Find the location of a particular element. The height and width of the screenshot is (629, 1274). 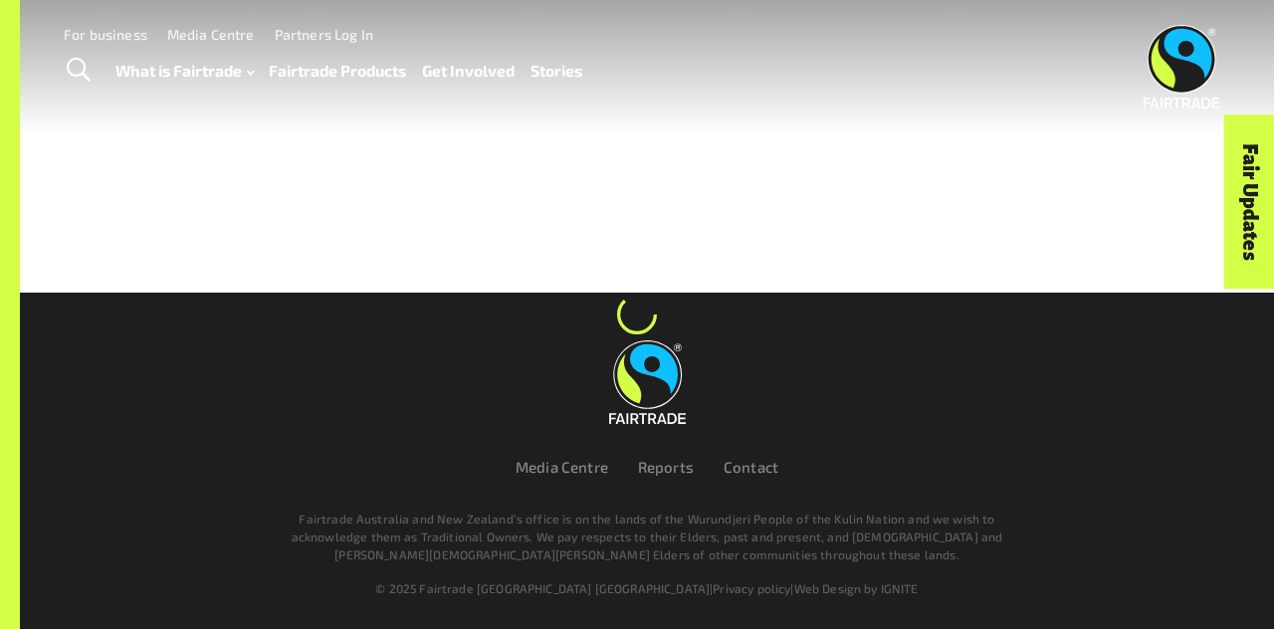

a: Reports is located at coordinates (666, 467).